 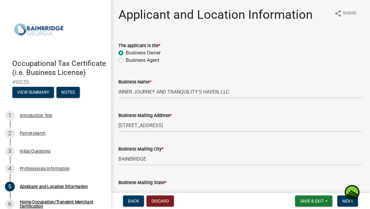 I want to click on div: 1, so click(x=10, y=116).